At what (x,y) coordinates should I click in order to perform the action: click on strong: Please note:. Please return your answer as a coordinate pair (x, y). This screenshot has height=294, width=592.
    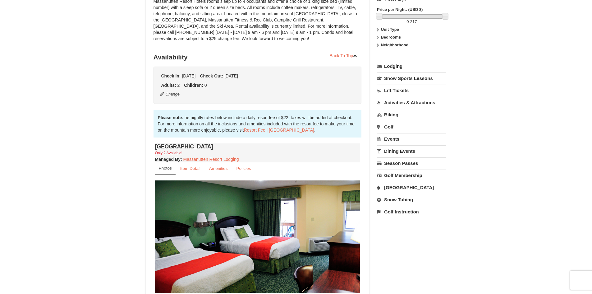
    Looking at the image, I should click on (171, 117).